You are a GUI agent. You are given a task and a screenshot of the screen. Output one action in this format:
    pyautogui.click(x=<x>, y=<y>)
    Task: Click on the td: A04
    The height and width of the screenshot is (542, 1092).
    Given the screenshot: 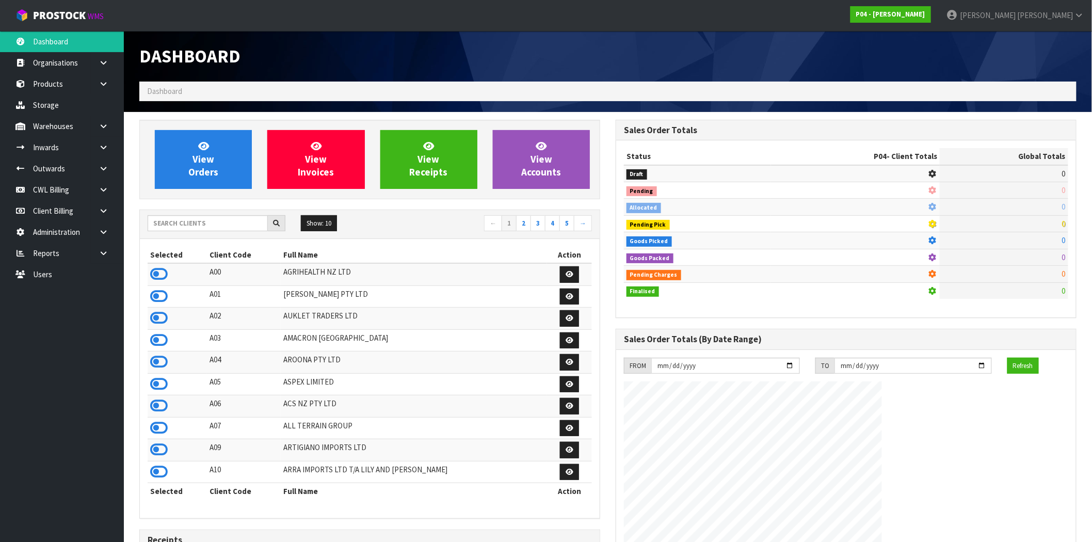 What is the action you would take?
    pyautogui.click(x=243, y=362)
    